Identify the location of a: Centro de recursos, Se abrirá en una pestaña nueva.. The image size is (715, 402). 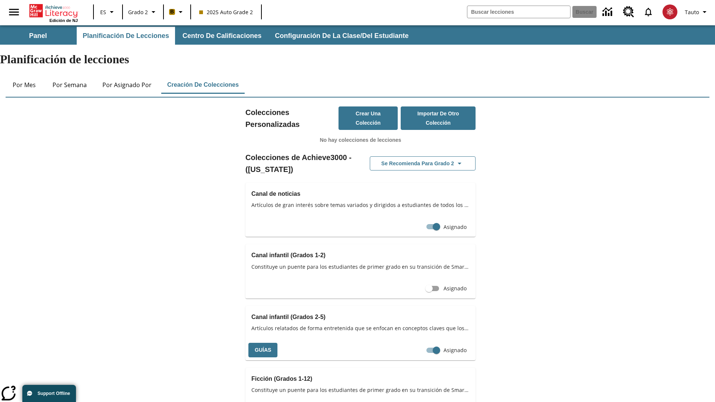
(629, 12).